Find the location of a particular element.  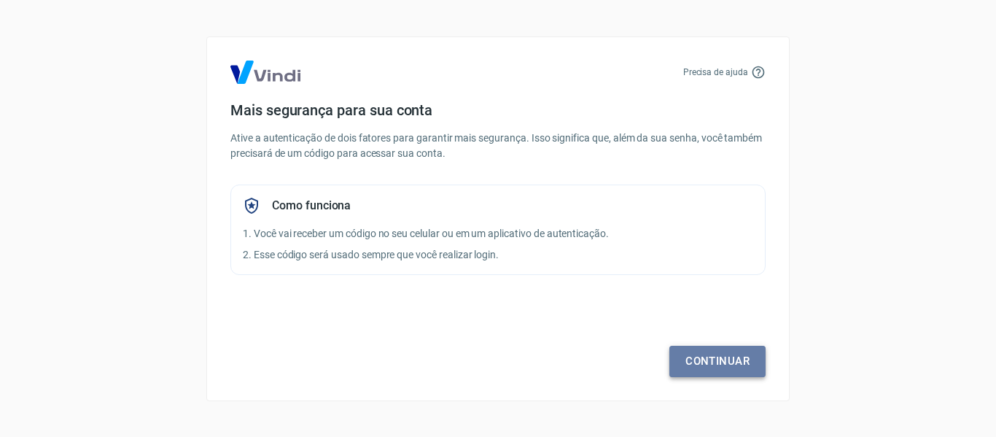

h4: Mais segurança para sua conta is located at coordinates (498, 110).